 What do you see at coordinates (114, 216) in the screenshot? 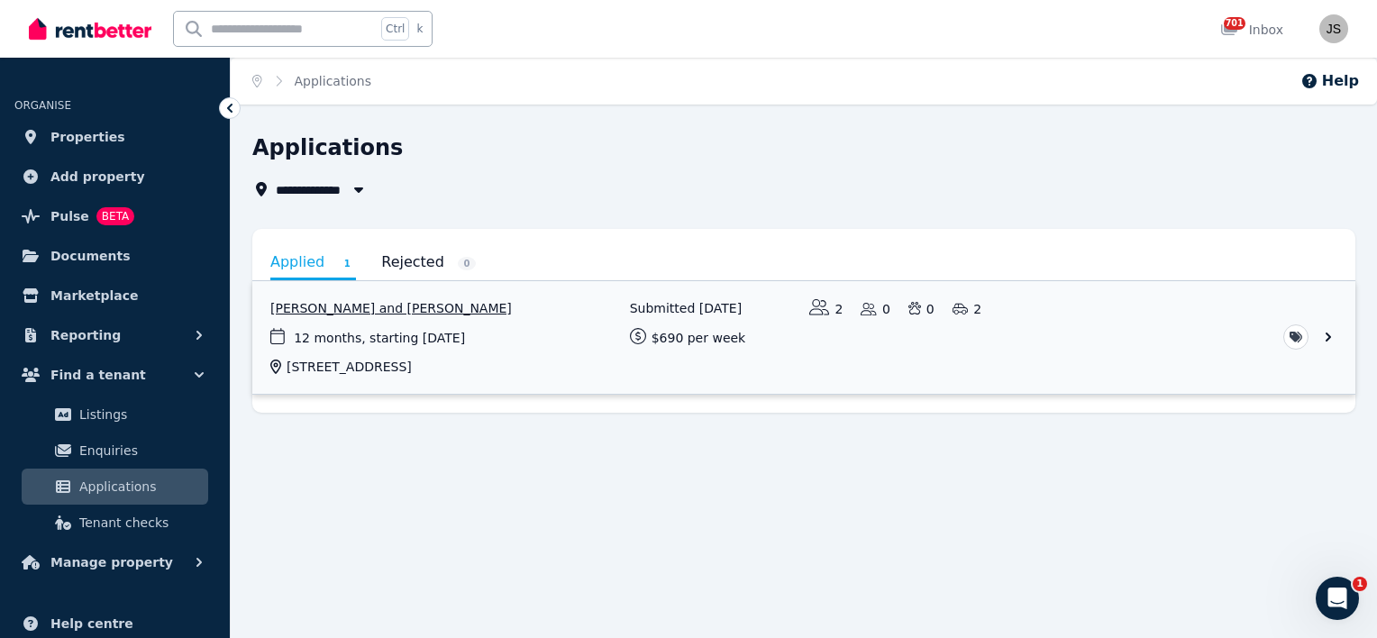
I see `a: PulseBETA` at bounding box center [114, 216].